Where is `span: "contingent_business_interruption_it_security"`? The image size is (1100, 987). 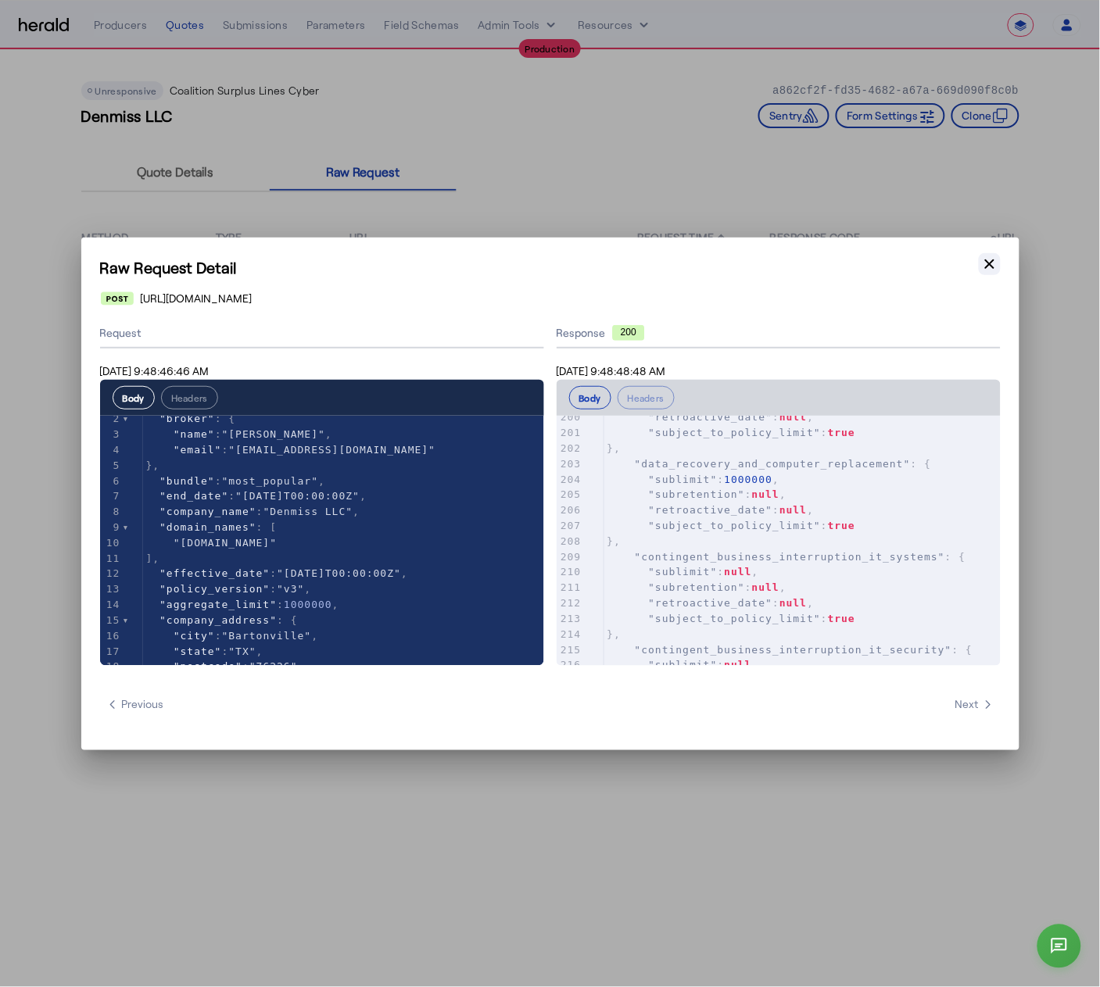 span: "contingent_business_interruption_it_security" is located at coordinates (793, 649).